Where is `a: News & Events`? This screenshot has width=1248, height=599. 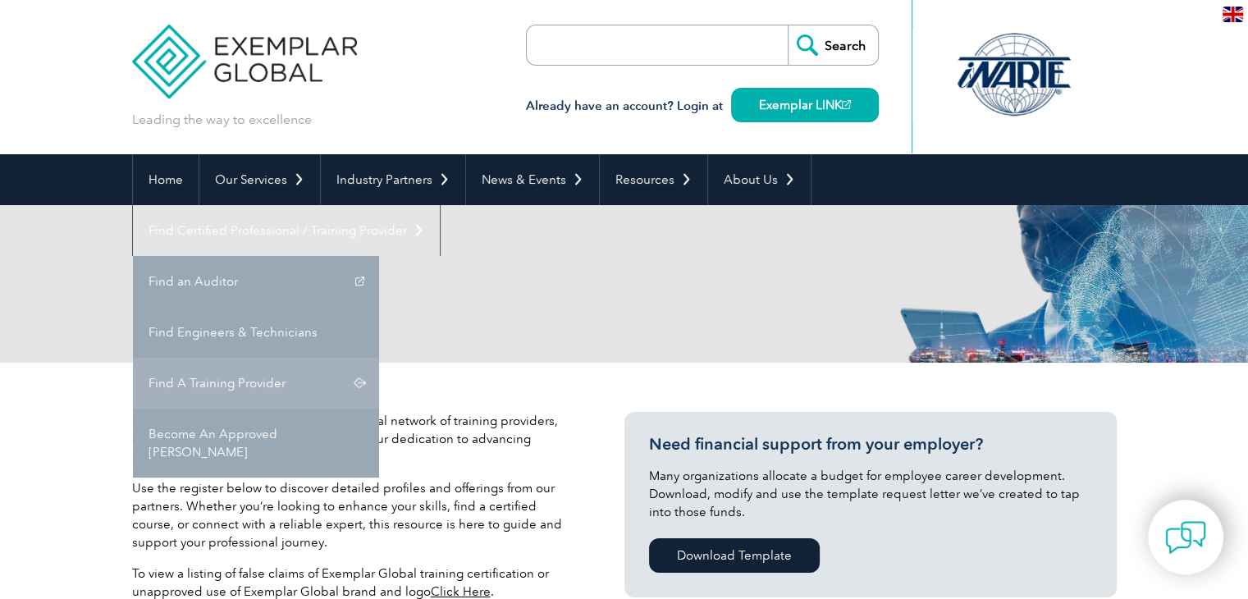 a: News & Events is located at coordinates (532, 180).